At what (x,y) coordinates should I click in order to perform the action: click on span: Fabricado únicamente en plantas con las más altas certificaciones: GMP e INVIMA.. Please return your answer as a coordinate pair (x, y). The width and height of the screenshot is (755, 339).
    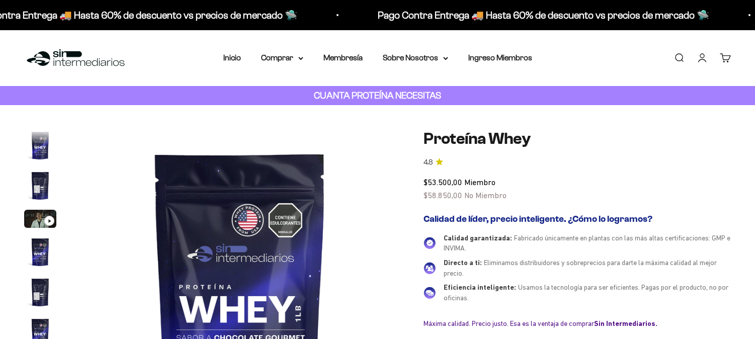
    Looking at the image, I should click on (587, 243).